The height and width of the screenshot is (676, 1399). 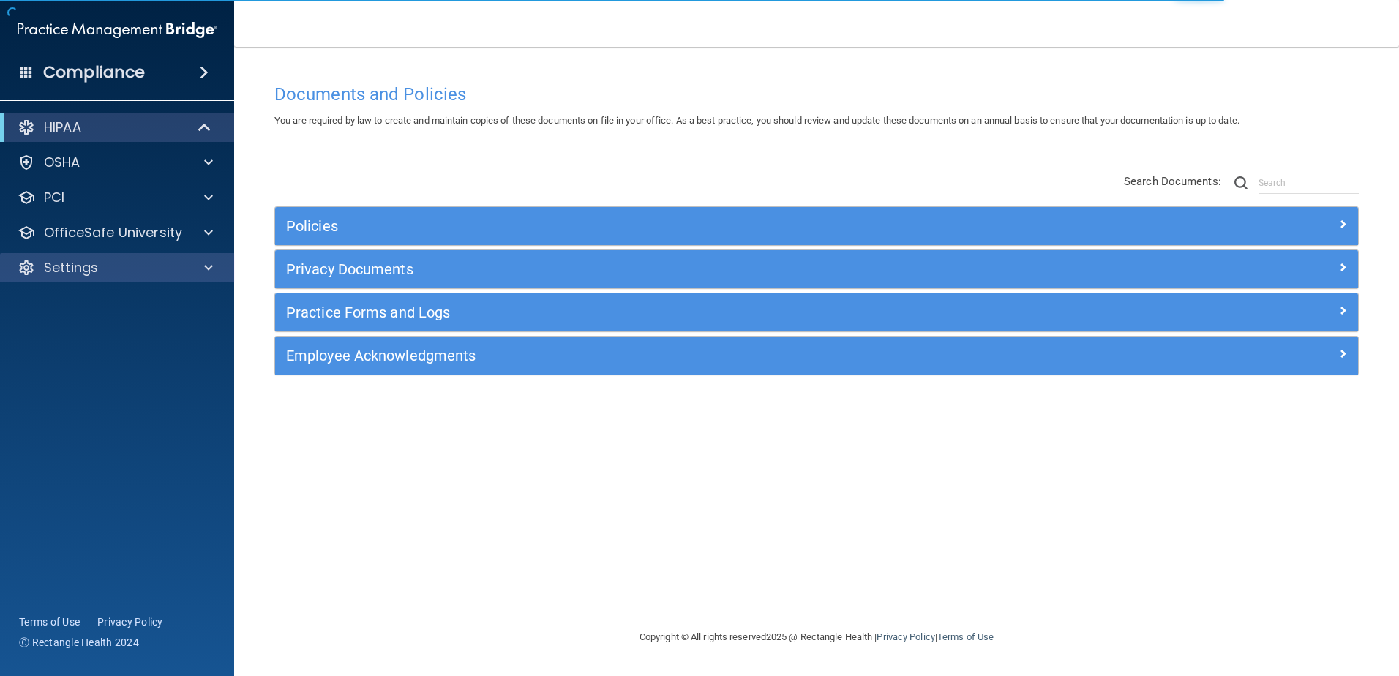 What do you see at coordinates (817, 356) in the screenshot?
I see `a: Employee Acknowledgments` at bounding box center [817, 356].